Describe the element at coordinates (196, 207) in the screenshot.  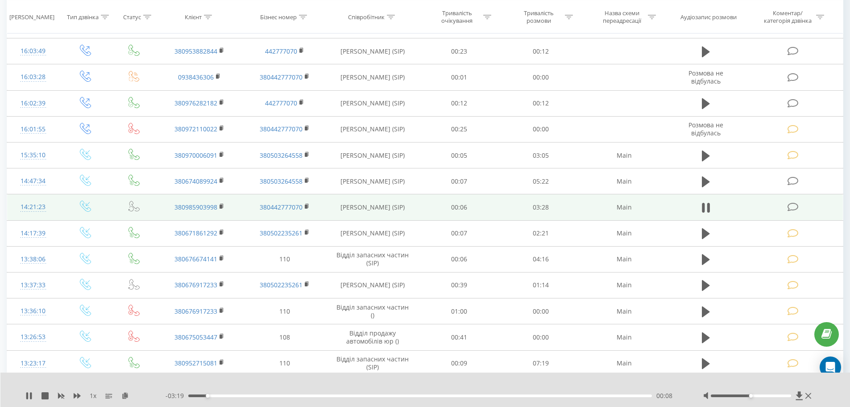
I see `a: 380985903998` at that location.